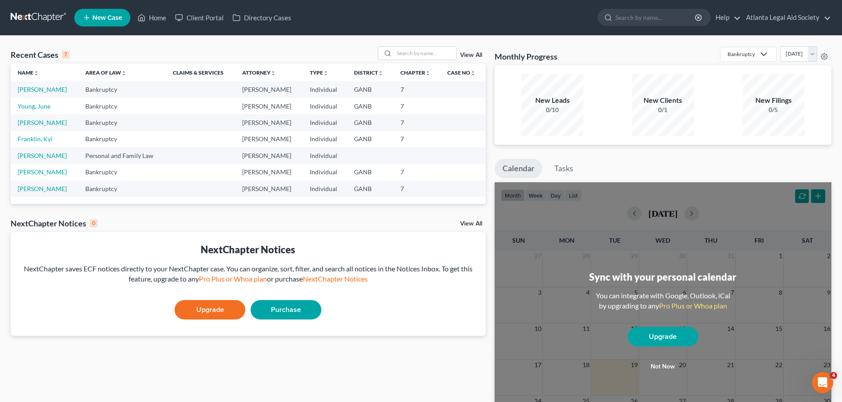 The image size is (842, 402). I want to click on div: 7, so click(65, 55).